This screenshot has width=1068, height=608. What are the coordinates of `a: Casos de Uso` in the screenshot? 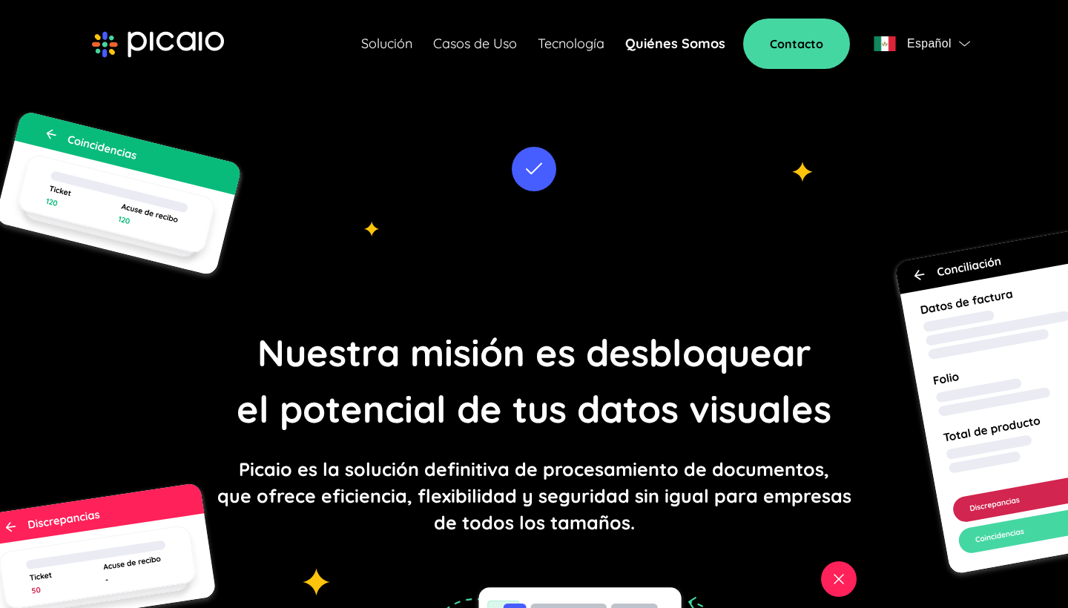 It's located at (475, 44).